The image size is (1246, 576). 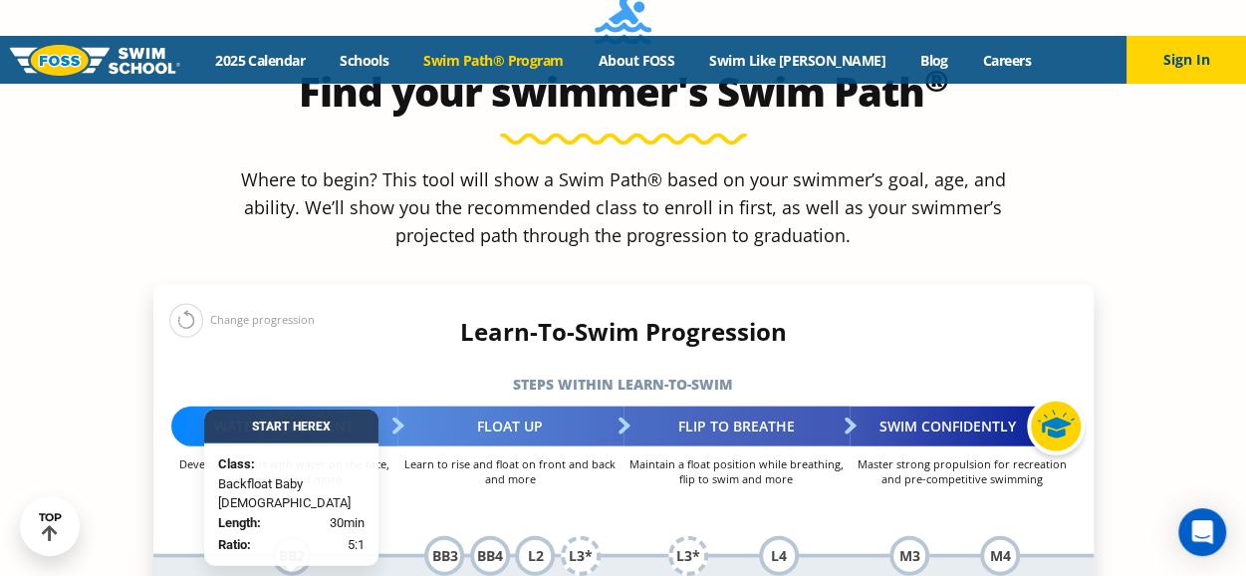 I want to click on div: Start Here, so click(x=291, y=426).